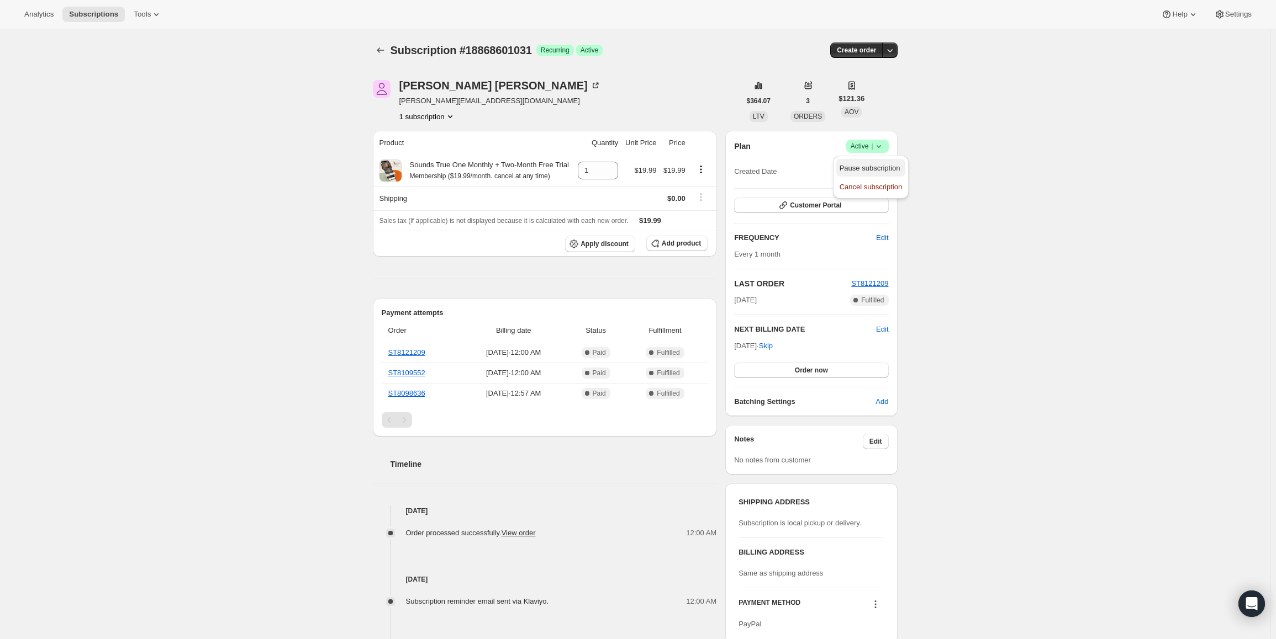  Describe the element at coordinates (406, 393) in the screenshot. I see `a: ST8098636` at that location.